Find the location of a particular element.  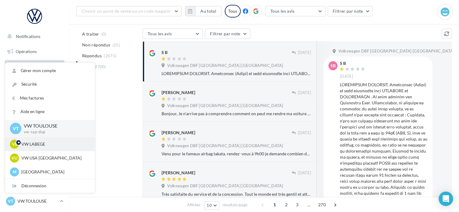

span: Notifications is located at coordinates (28, 36).